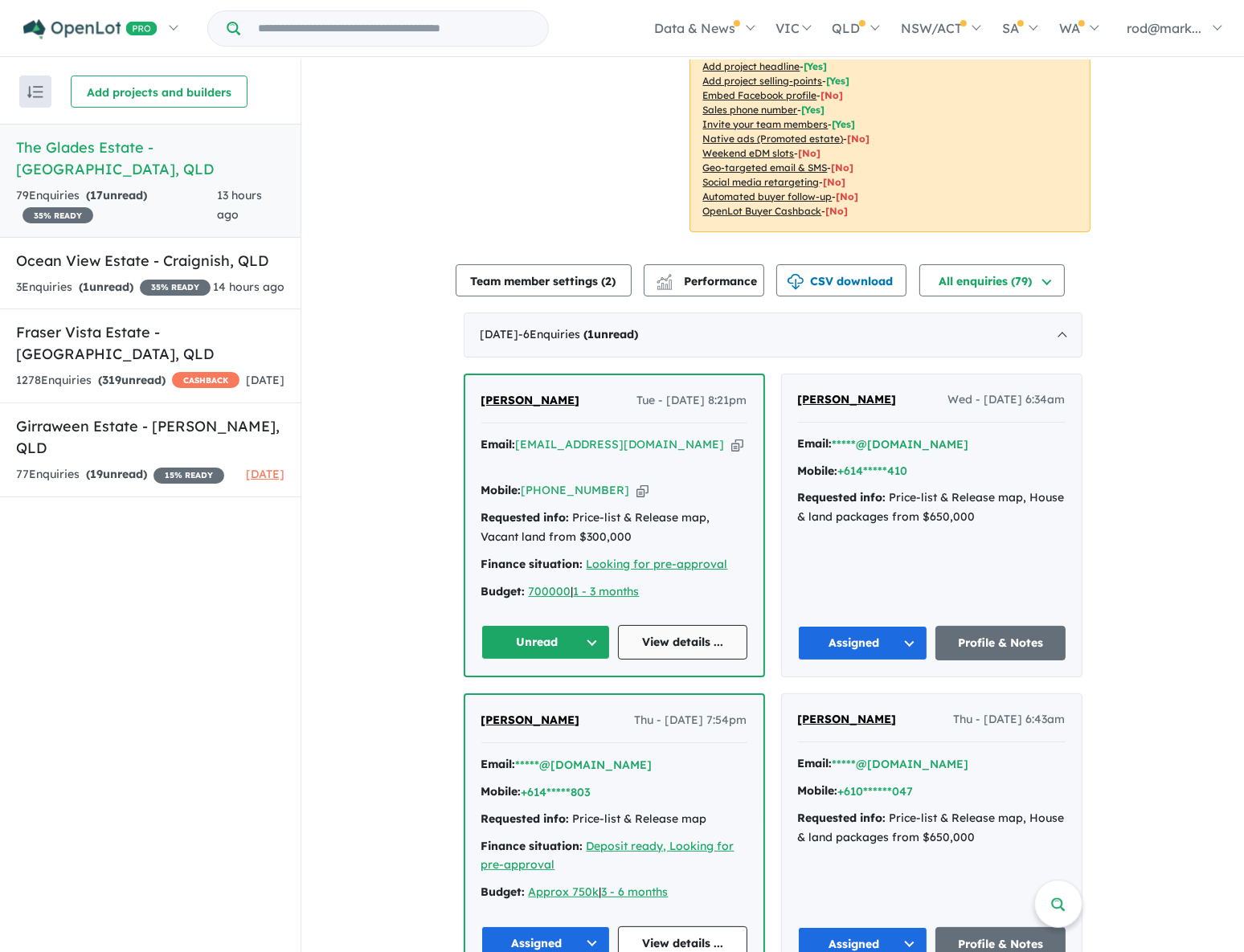  I want to click on button: Unread, so click(546, 642).